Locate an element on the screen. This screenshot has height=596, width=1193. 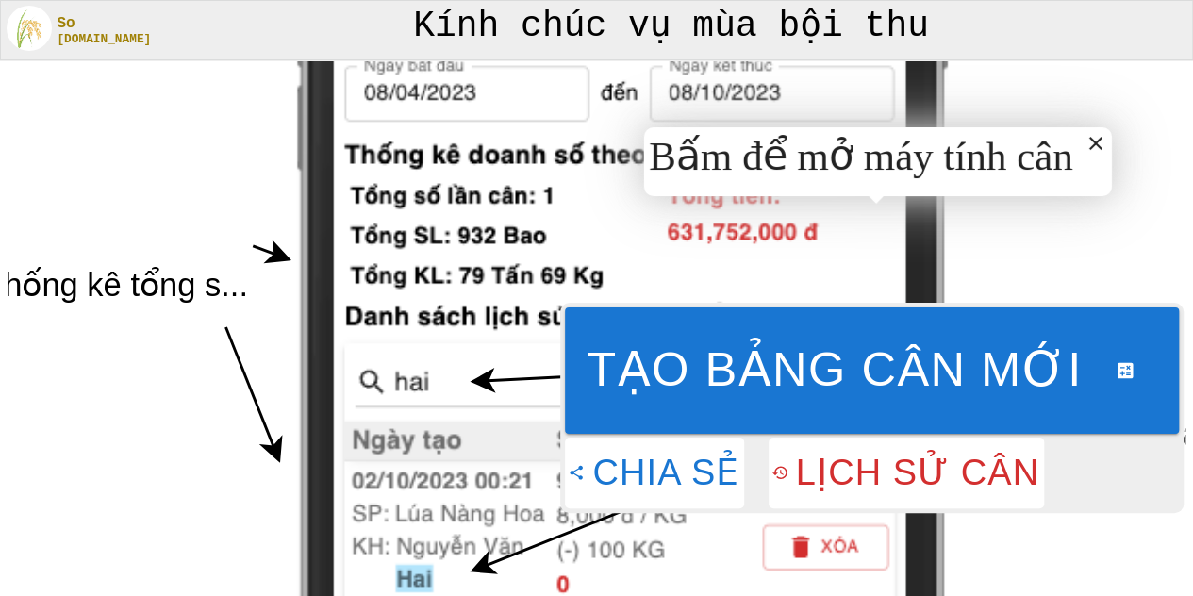
button: Chia sẻ is located at coordinates (654, 472).